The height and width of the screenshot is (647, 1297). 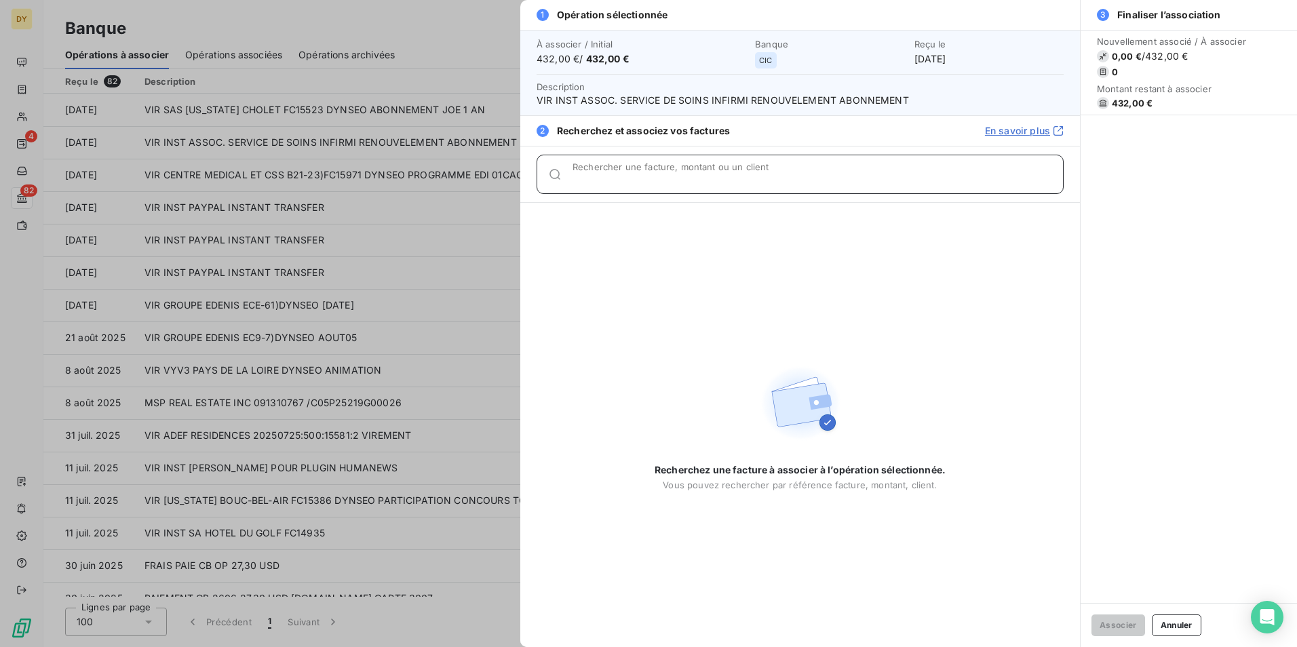 What do you see at coordinates (642, 59) in the screenshot?
I see `span: 432,00 € /` at bounding box center [642, 59].